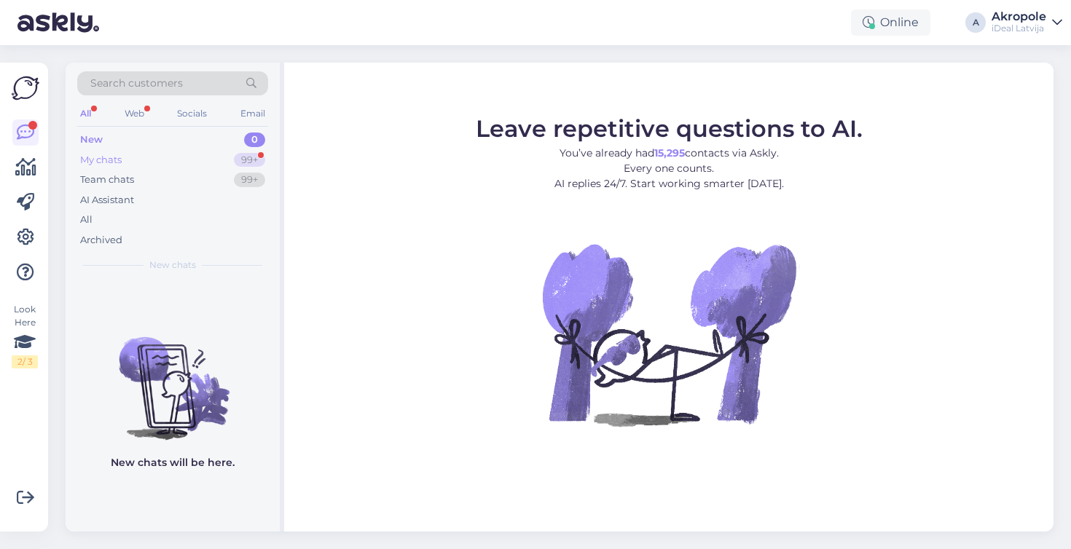  I want to click on div: My chats, so click(101, 160).